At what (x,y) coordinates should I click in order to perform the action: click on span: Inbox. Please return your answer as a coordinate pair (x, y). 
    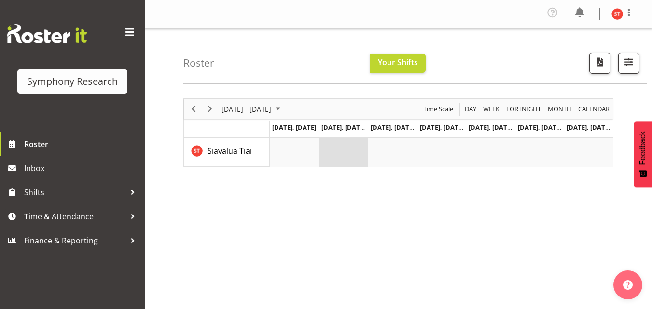
    Looking at the image, I should click on (82, 168).